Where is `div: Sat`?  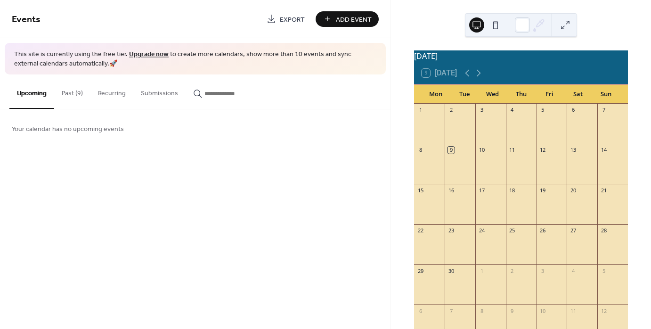
div: Sat is located at coordinates (577, 94).